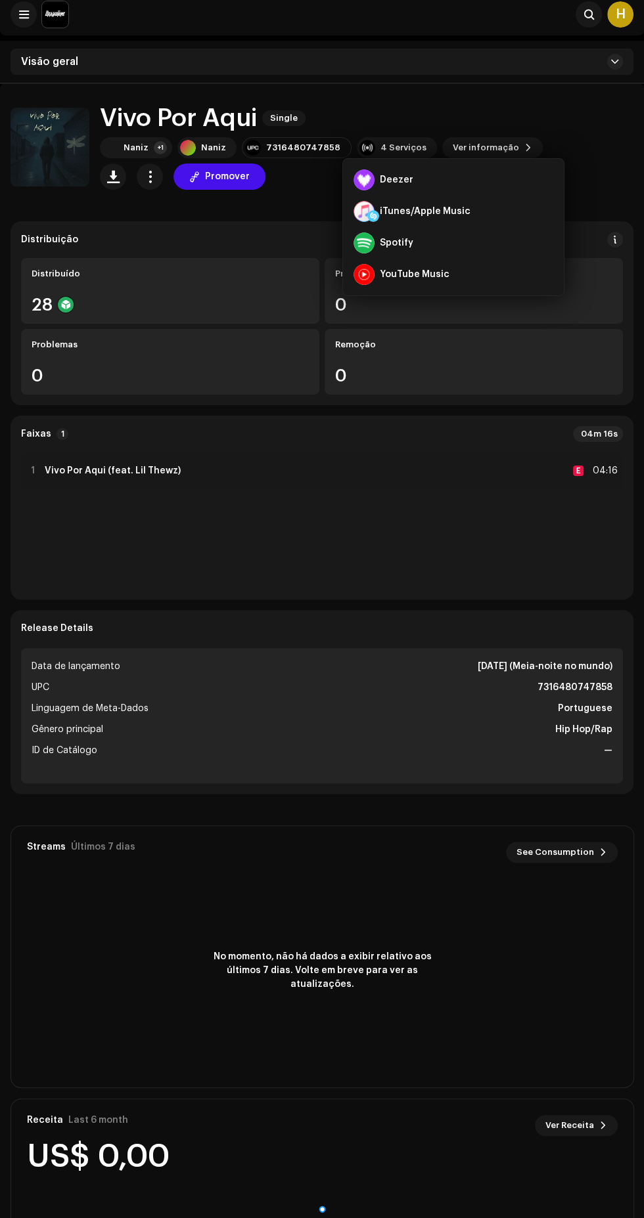 Image resolution: width=644 pixels, height=1218 pixels. What do you see at coordinates (396, 180) in the screenshot?
I see `div: Deezer` at bounding box center [396, 180].